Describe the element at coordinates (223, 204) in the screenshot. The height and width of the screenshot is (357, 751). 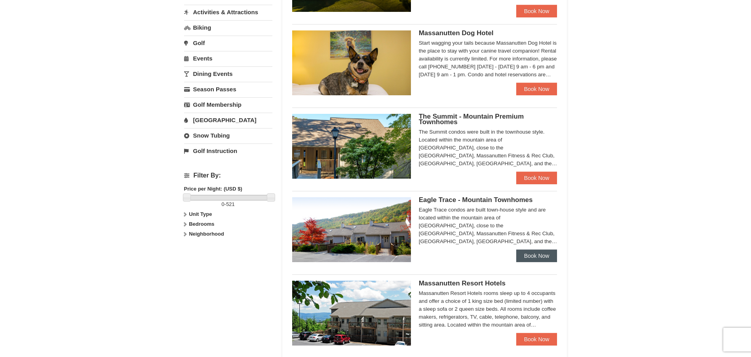
I see `span: 0` at that location.